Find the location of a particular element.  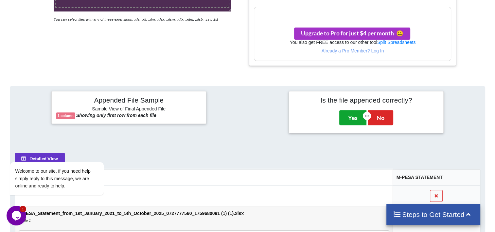

button: Upgrade to Pro for just $4 per monthsmile is located at coordinates (352, 33).